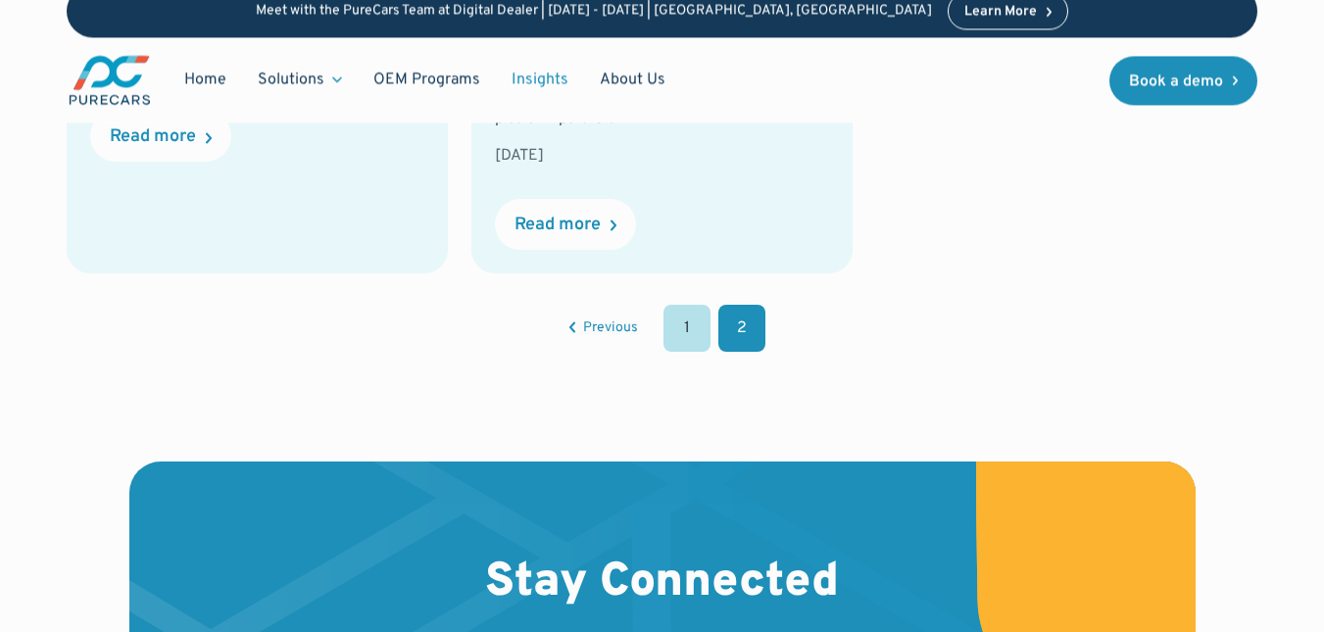 Image resolution: width=1324 pixels, height=632 pixels. I want to click on div: Book a demo, so click(1176, 81).